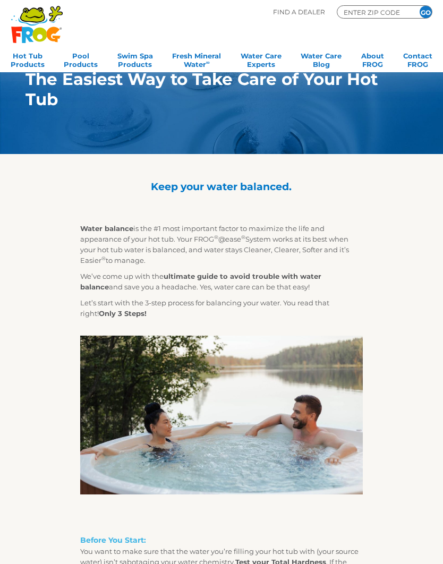  I want to click on strong: ultimate guide to avoid trouble with water balance, so click(201, 281).